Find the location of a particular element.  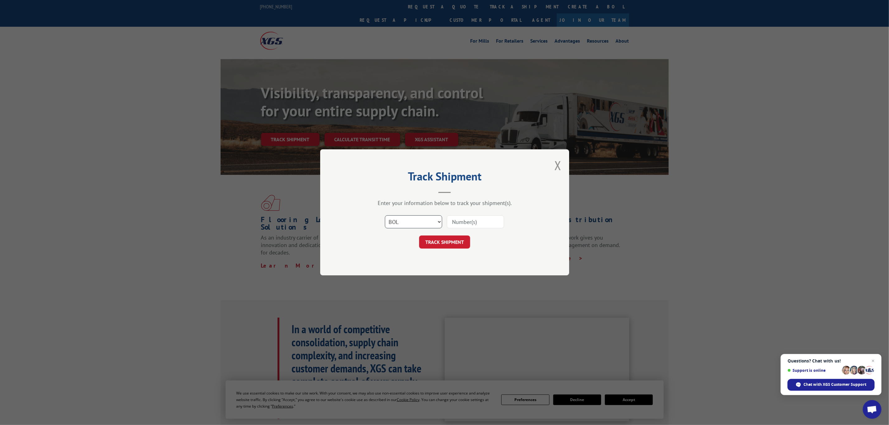

button: Close modal is located at coordinates (558, 165).